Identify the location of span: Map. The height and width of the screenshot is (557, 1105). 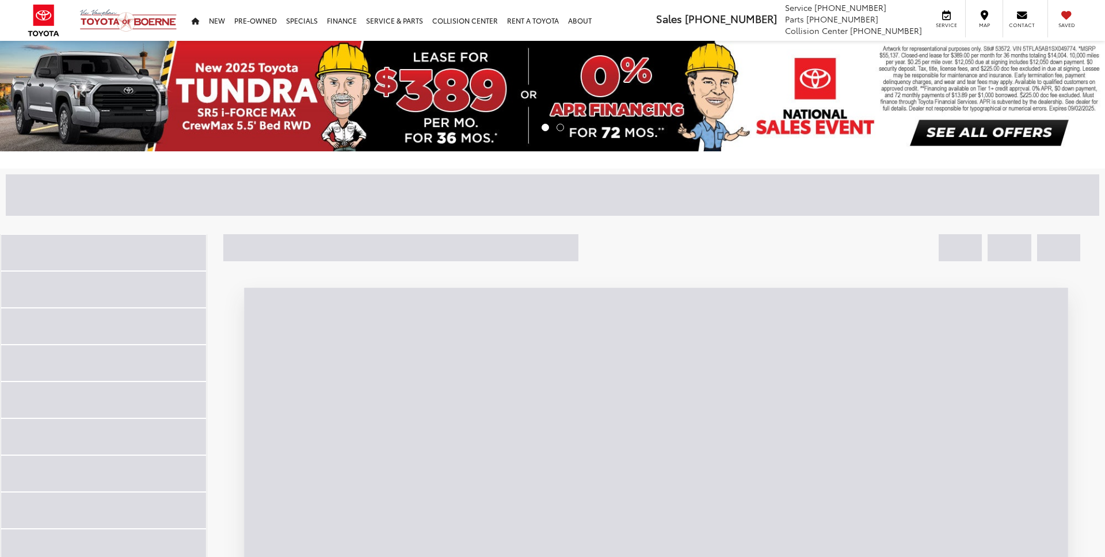
(984, 25).